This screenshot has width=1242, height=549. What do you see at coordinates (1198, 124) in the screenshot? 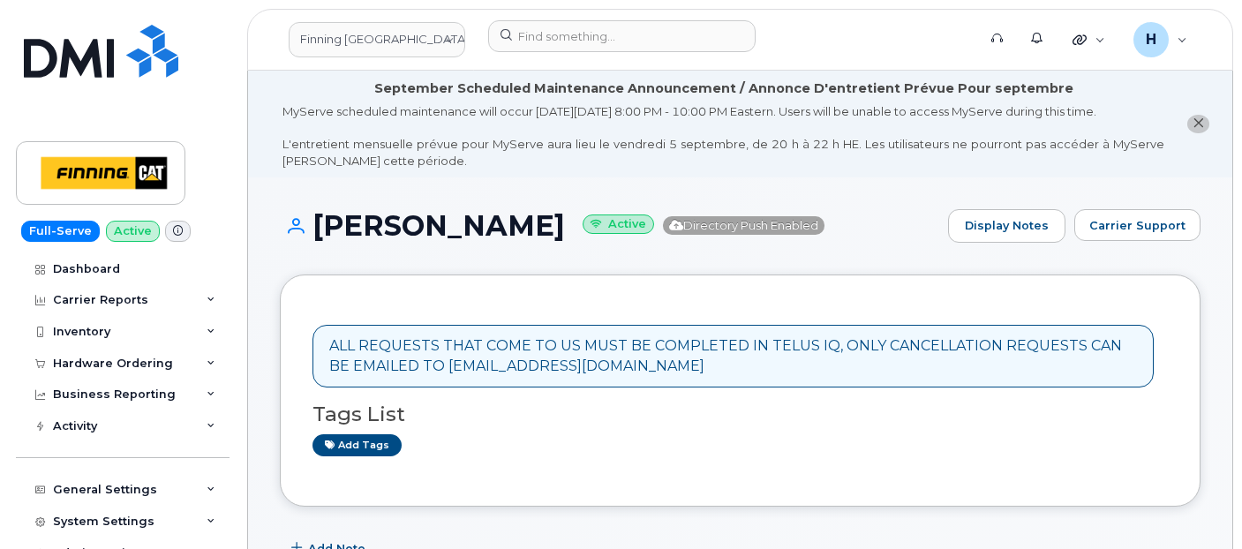
I see `button: close notification` at bounding box center [1198, 124].